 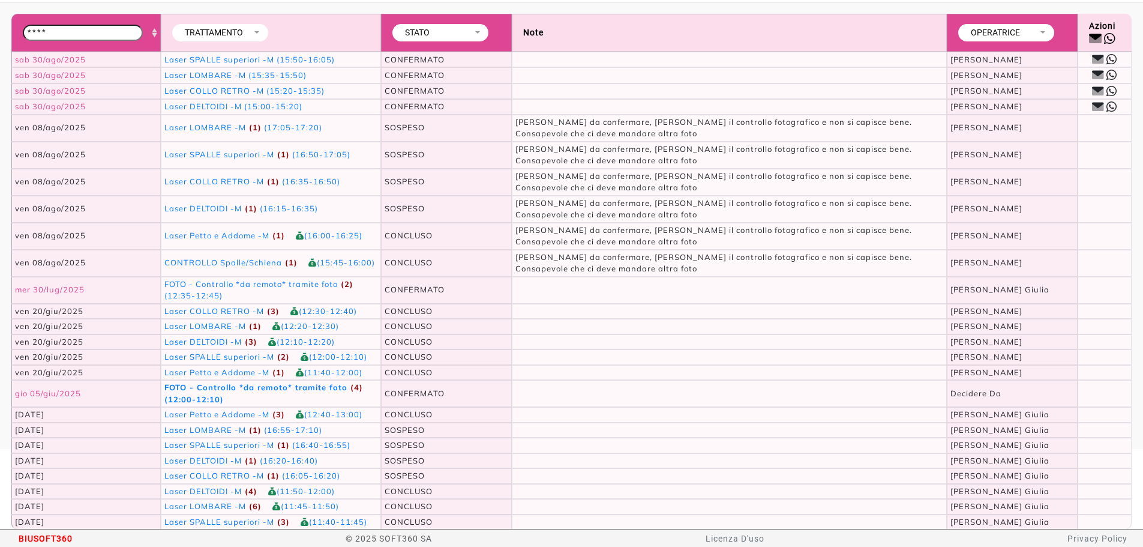 What do you see at coordinates (48, 393) in the screenshot?
I see `span: gio 05/giu/2025` at bounding box center [48, 393].